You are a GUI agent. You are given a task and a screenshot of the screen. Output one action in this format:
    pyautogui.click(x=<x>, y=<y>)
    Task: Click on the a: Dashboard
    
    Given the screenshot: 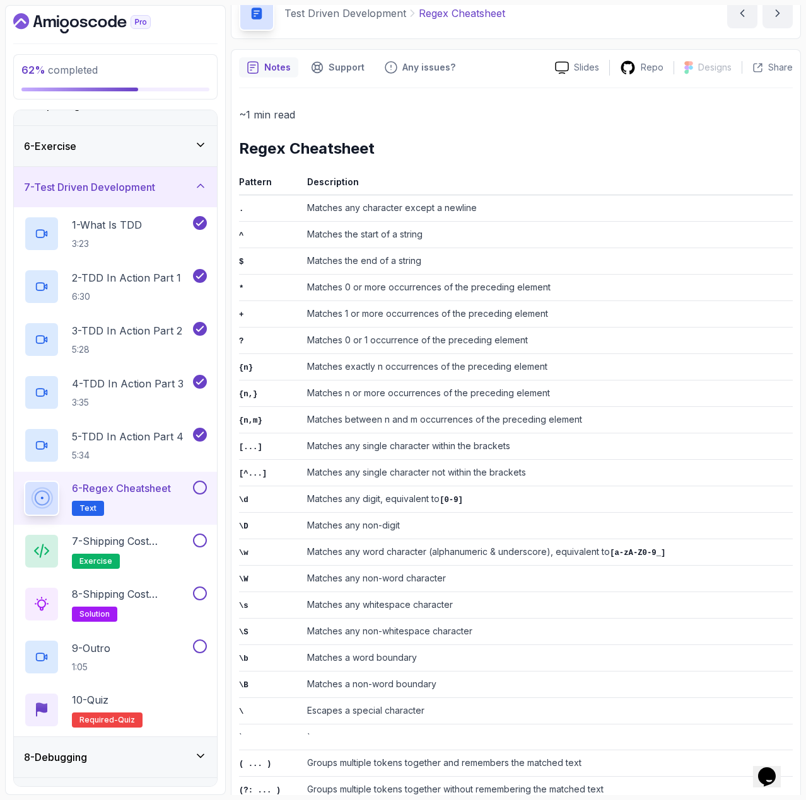 What is the action you would take?
    pyautogui.click(x=96, y=23)
    